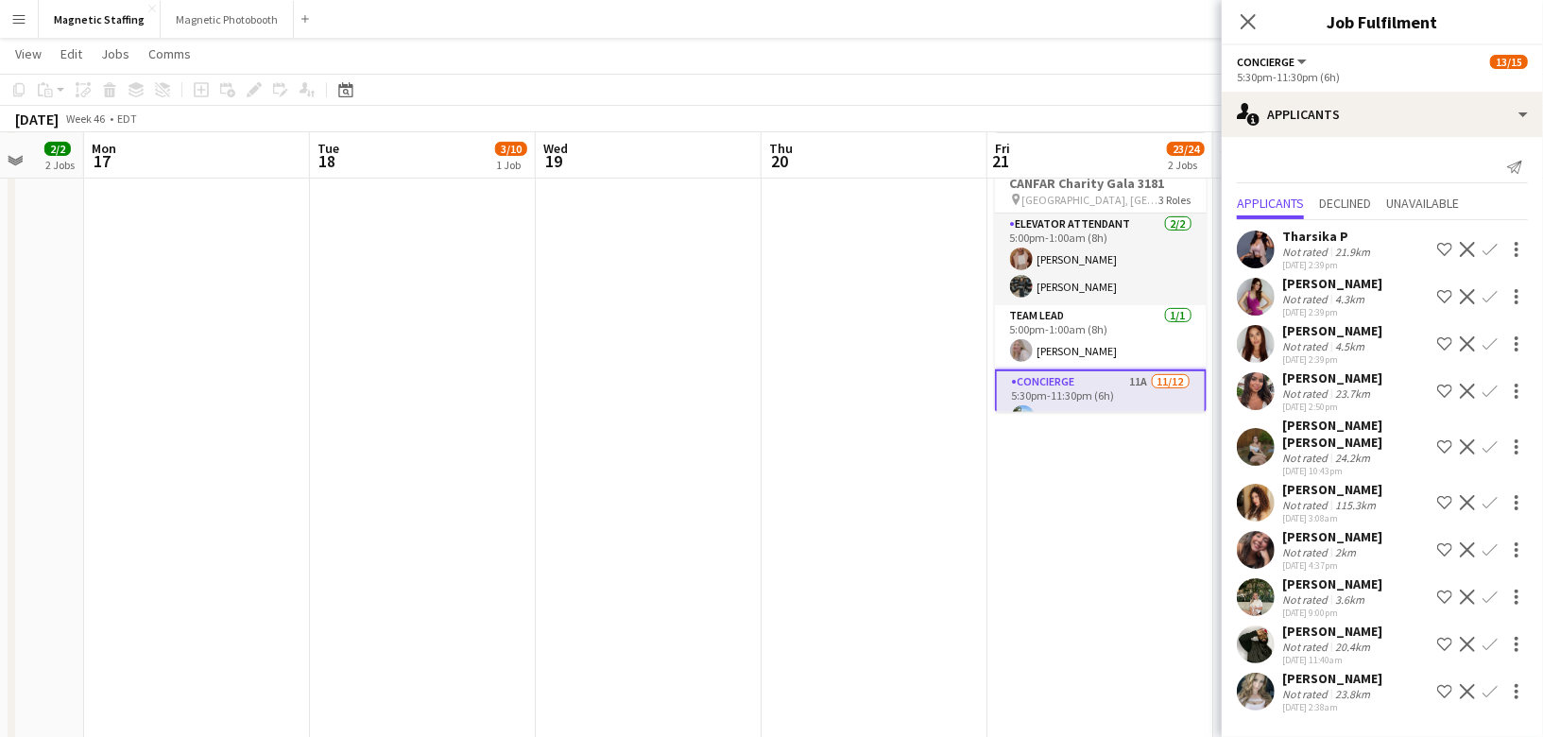 The width and height of the screenshot is (1543, 737). What do you see at coordinates (328, 148) in the screenshot?
I see `span: Tue` at bounding box center [328, 148].